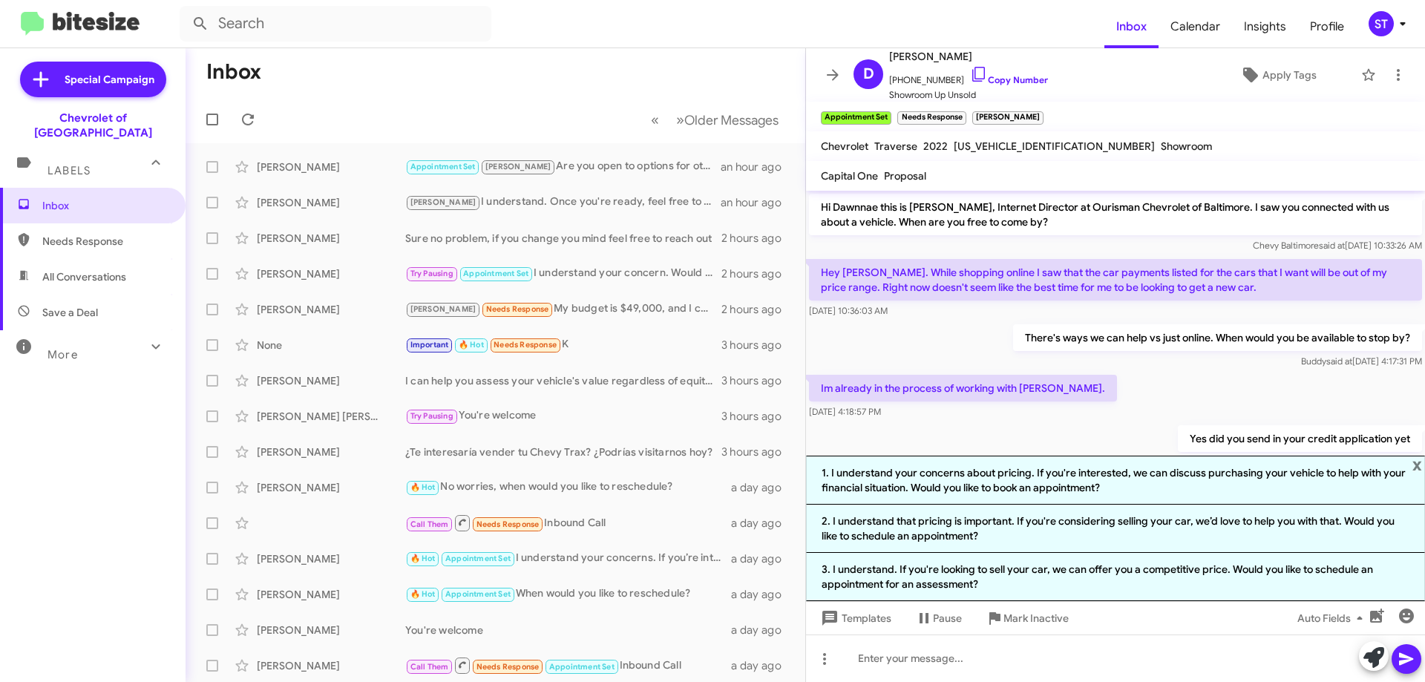 The image size is (1425, 682). What do you see at coordinates (563, 416) in the screenshot?
I see `div: You're welcome` at bounding box center [563, 416].